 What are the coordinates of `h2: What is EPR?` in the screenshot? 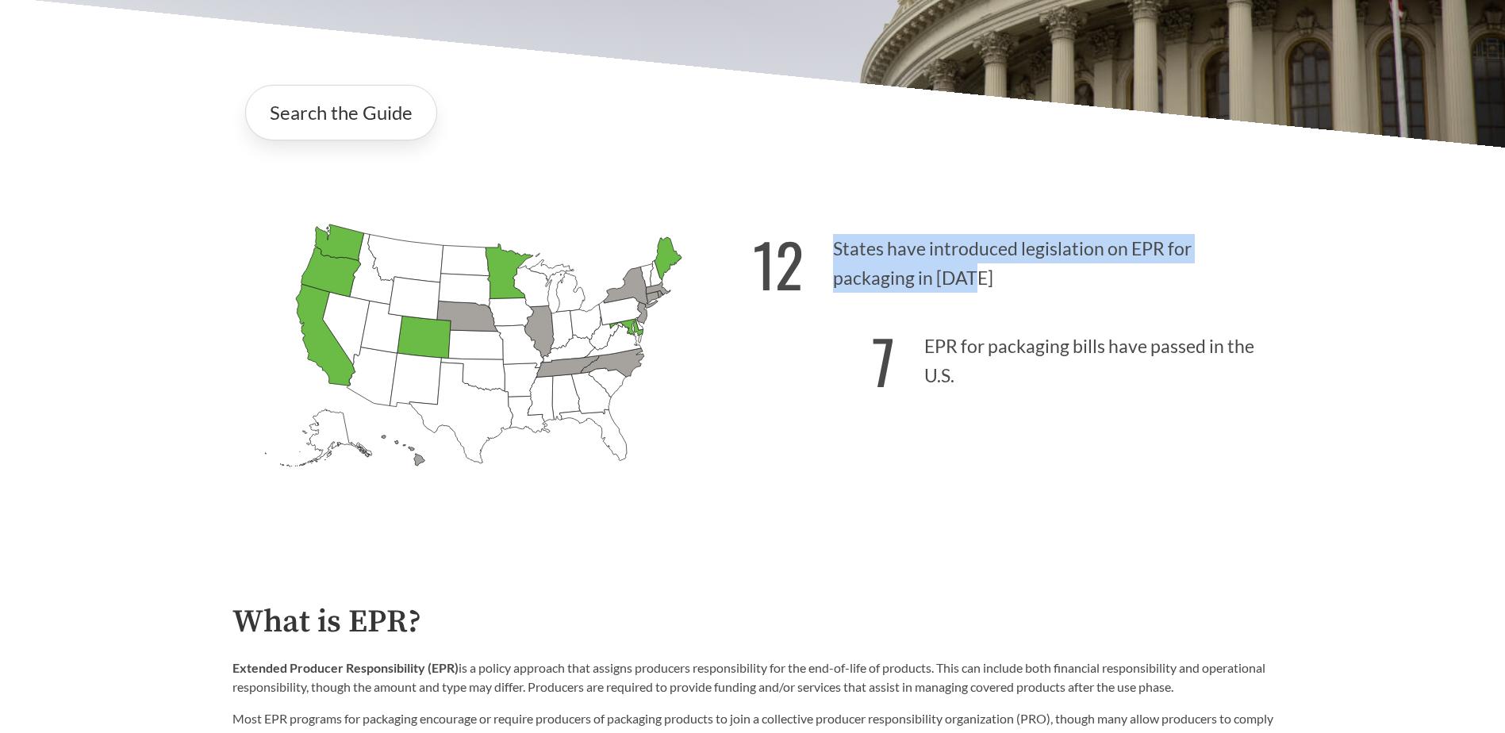 It's located at (753, 622).